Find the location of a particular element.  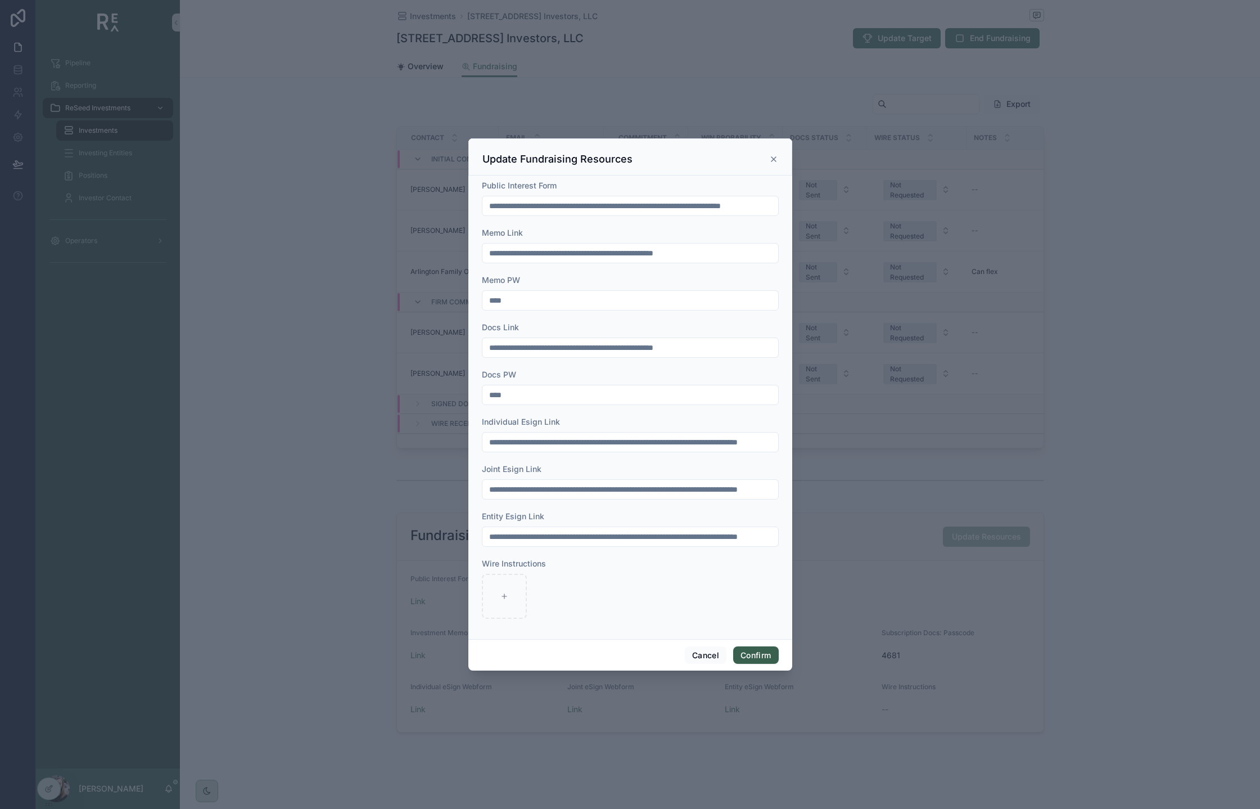

span: Public Interest Form is located at coordinates (519, 185).